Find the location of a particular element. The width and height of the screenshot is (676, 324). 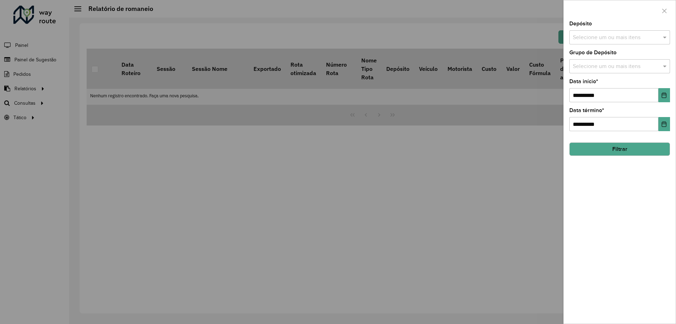

label: Data início is located at coordinates (584, 81).